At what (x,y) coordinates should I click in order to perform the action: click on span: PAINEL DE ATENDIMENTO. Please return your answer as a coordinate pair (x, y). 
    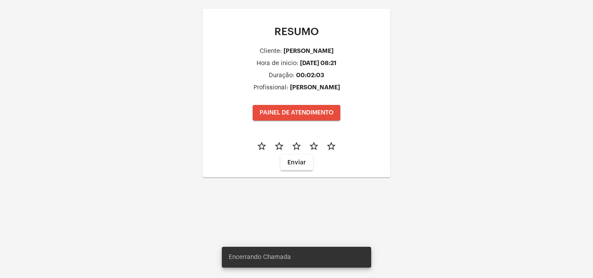
    Looking at the image, I should click on (296, 113).